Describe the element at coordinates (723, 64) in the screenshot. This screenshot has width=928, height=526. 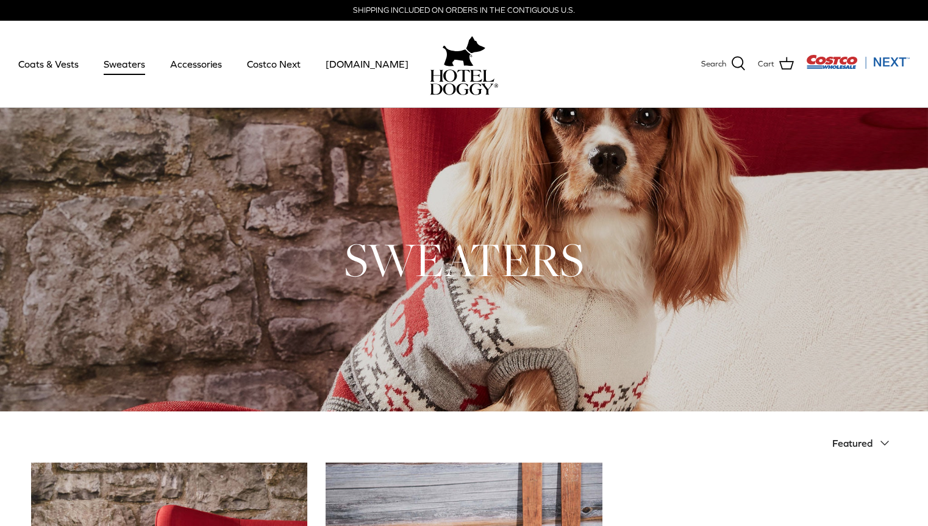
I see `a: Search` at that location.